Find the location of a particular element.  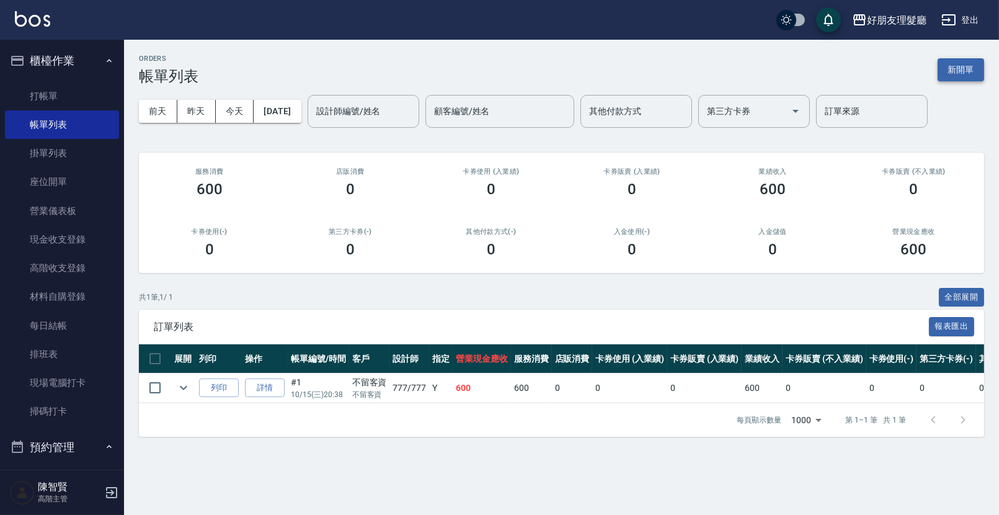

th: 卡券販賣 (不入業績) is located at coordinates (824, 358).